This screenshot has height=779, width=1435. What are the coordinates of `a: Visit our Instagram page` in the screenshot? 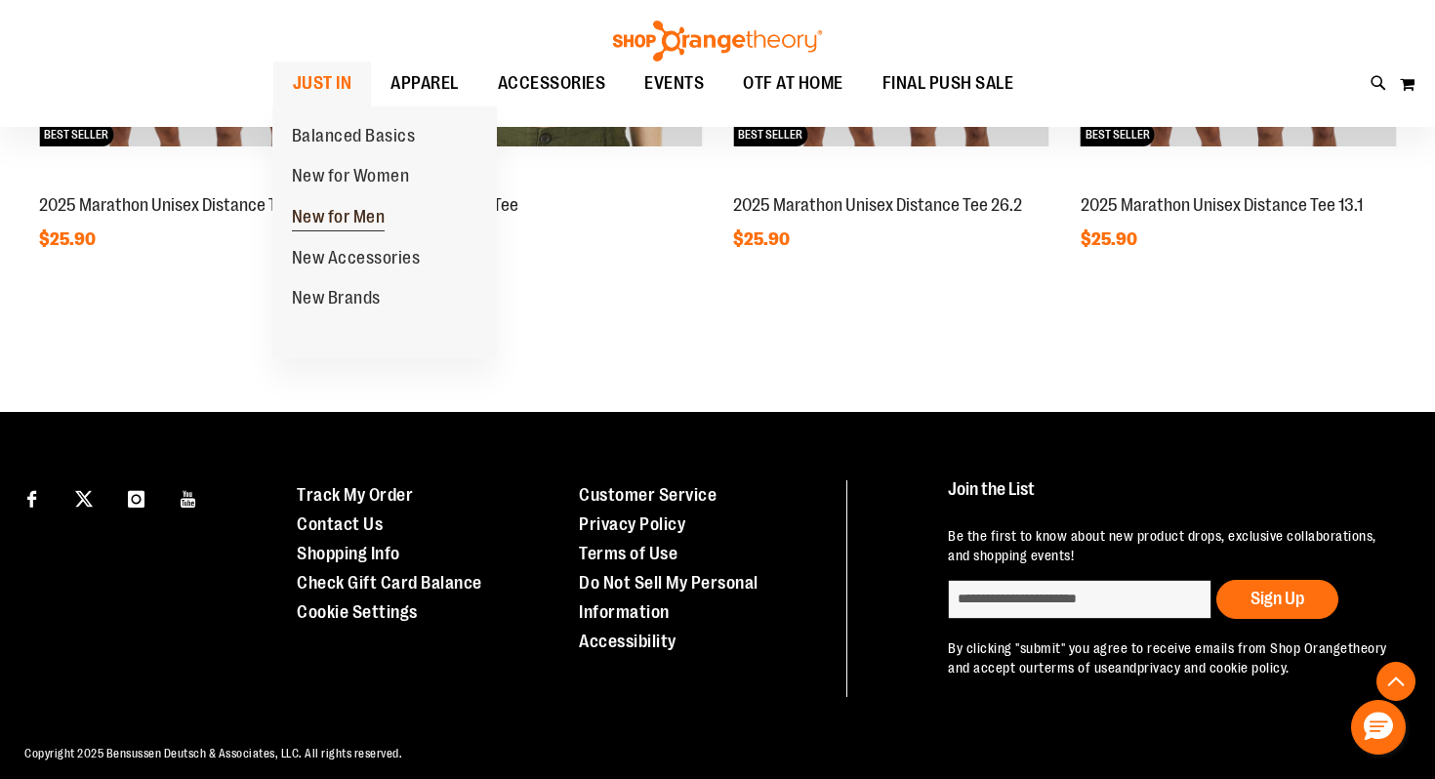 It's located at (136, 497).